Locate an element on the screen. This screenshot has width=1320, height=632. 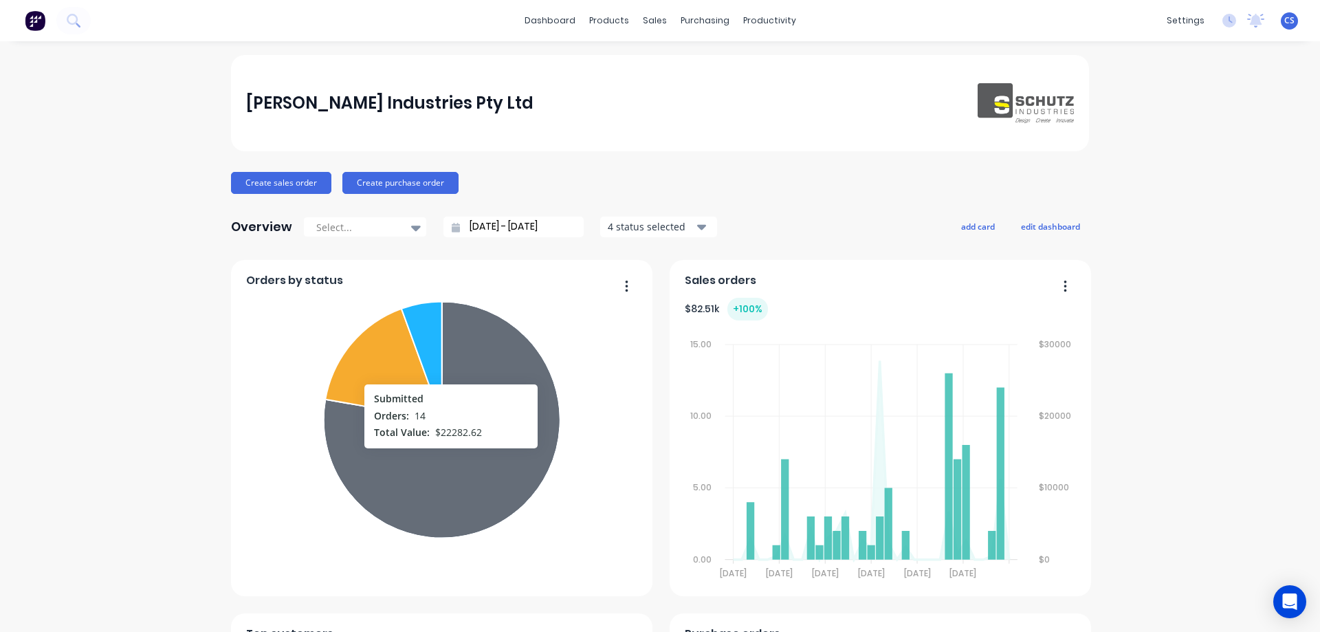
a: dashboard is located at coordinates (550, 21).